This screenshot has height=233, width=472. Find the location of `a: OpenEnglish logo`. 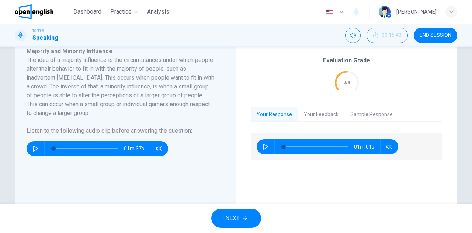

a: OpenEnglish logo is located at coordinates (42, 12).